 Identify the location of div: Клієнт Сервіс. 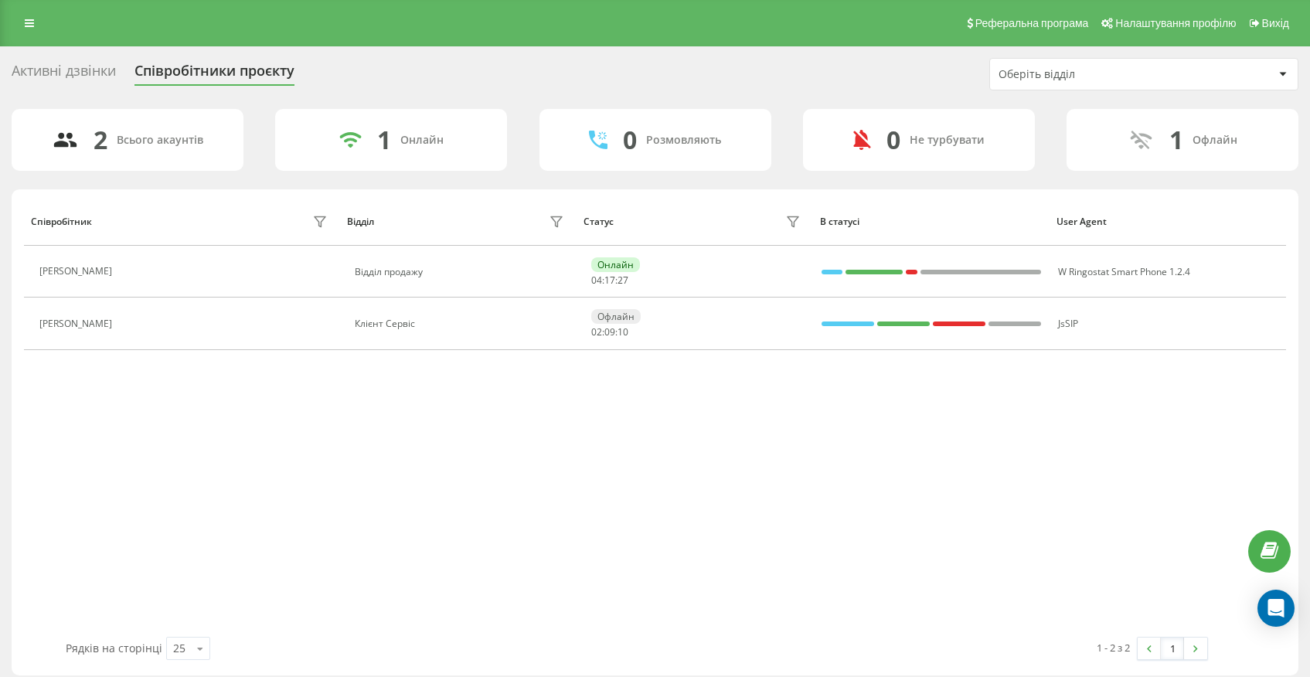
(461, 324).